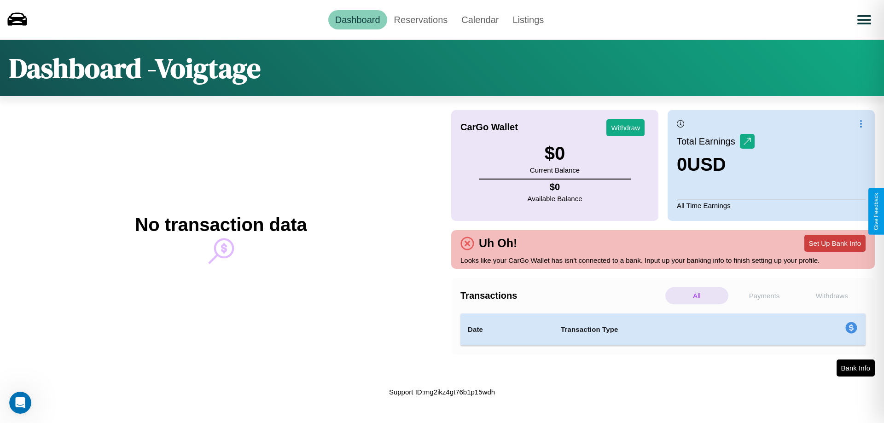 The width and height of the screenshot is (884, 423). Describe the element at coordinates (555, 187) in the screenshot. I see `h4: $ 0` at that location.